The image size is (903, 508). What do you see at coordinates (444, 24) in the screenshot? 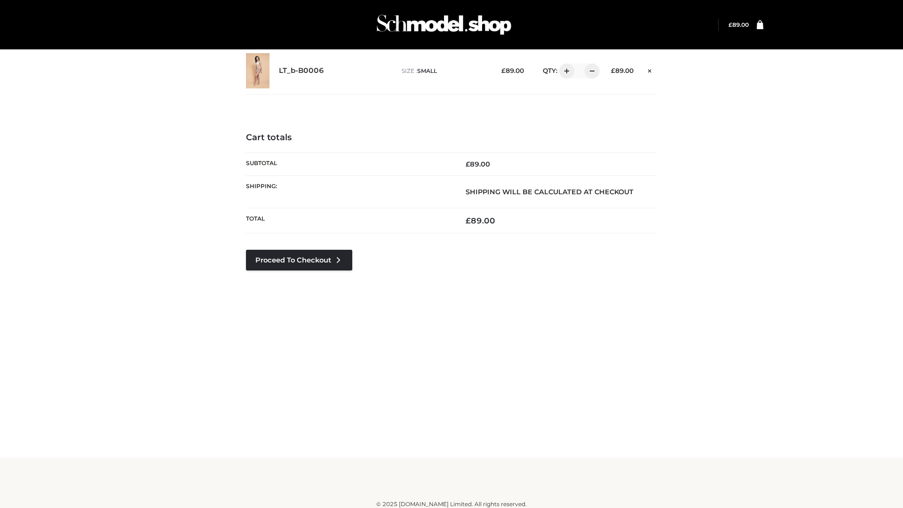
I see `a: Schmodel Admin 964` at bounding box center [444, 24].